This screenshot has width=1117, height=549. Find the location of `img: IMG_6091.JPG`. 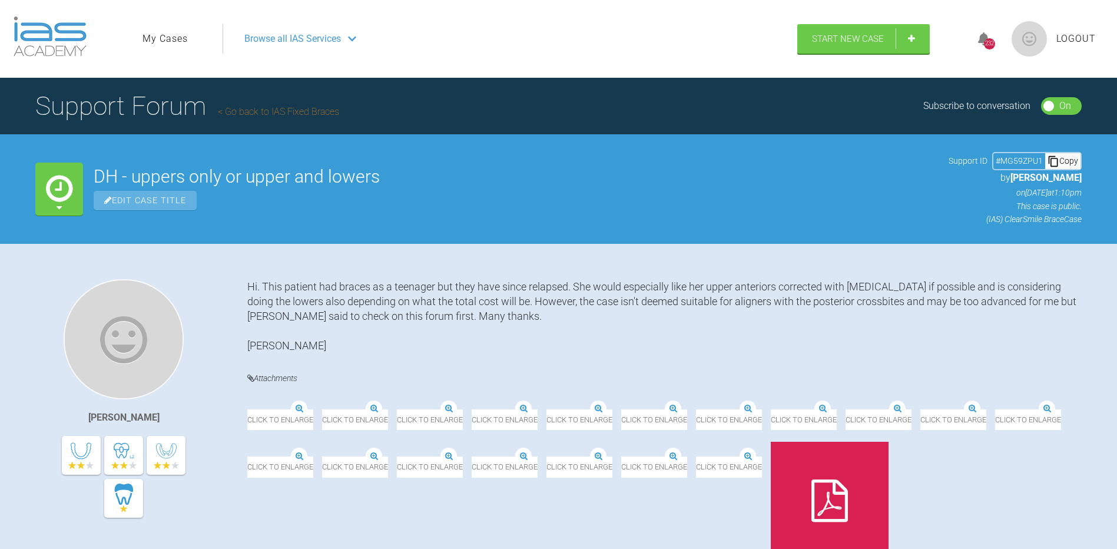

img: IMG_6091.JPG is located at coordinates (462, 401).